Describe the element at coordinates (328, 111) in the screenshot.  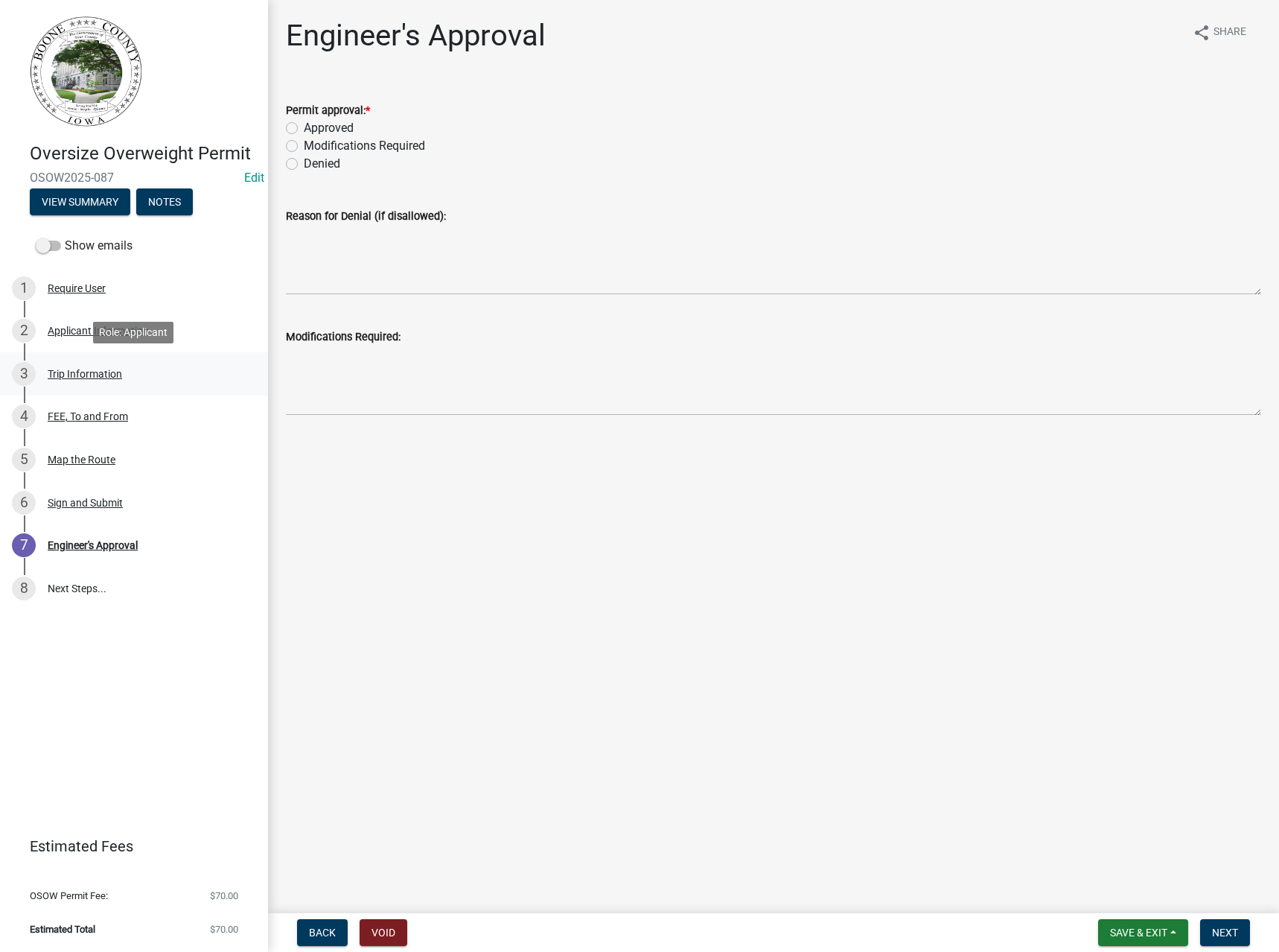
I see `label: Permit approval:` at that location.